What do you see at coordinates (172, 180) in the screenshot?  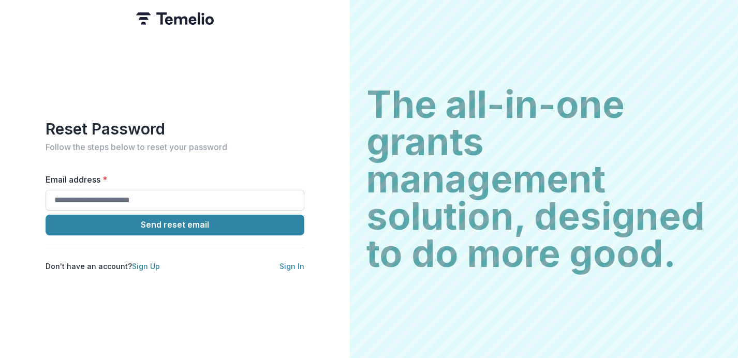 I see `label: Email address` at bounding box center [172, 180].